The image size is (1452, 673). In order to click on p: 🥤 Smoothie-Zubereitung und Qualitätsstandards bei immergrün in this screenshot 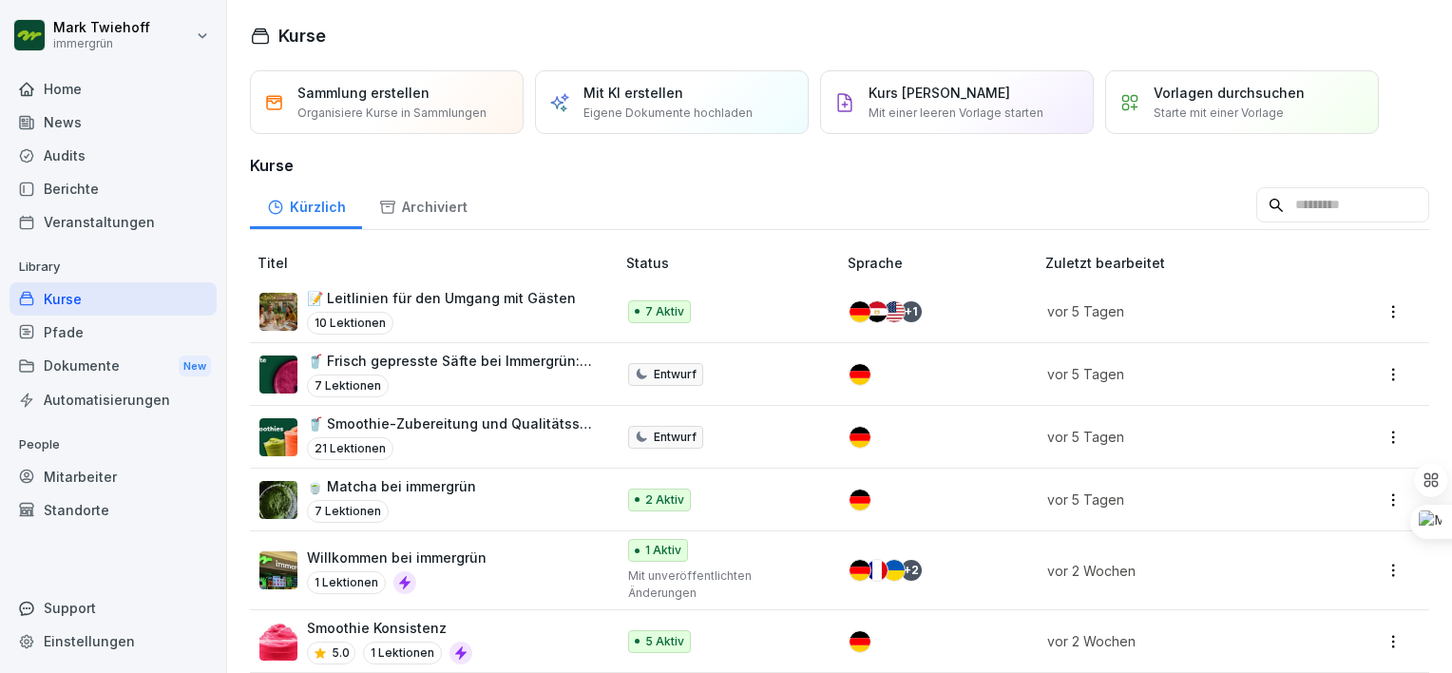, I will do `click(451, 423)`.